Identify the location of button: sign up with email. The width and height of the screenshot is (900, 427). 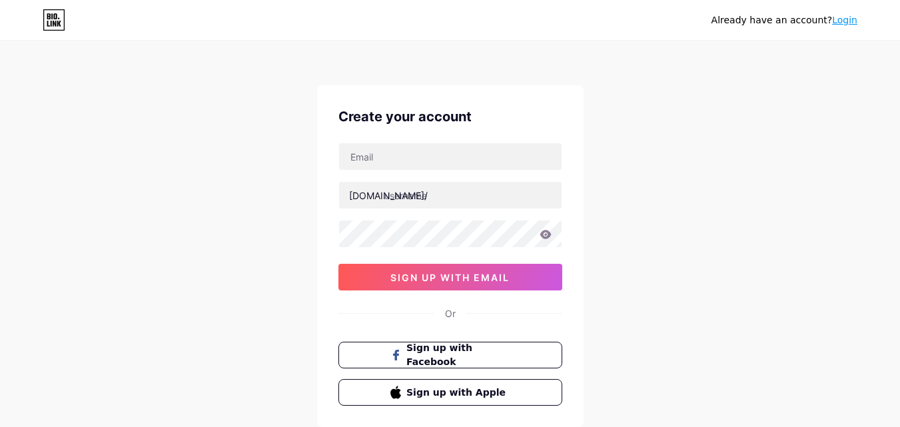
(450, 277).